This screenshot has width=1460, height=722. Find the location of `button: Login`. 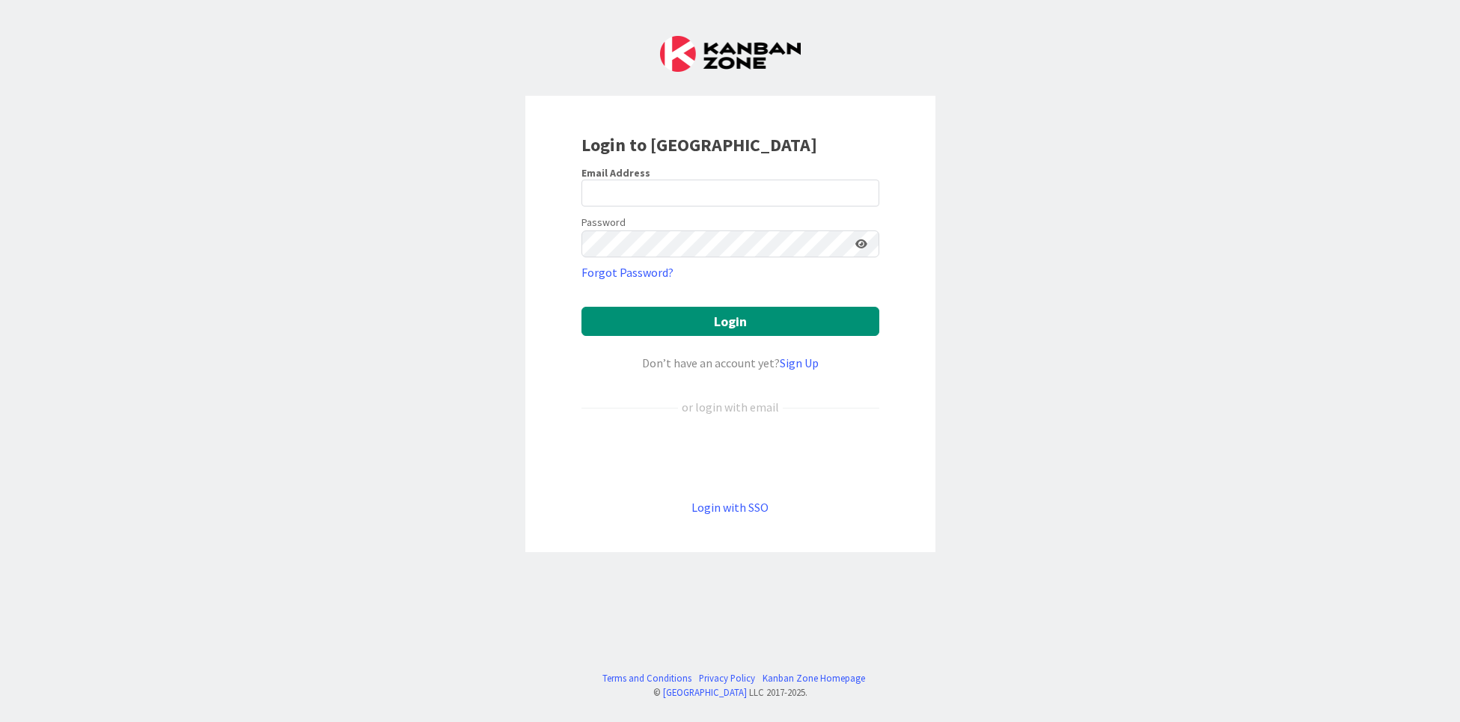

button: Login is located at coordinates (731, 321).